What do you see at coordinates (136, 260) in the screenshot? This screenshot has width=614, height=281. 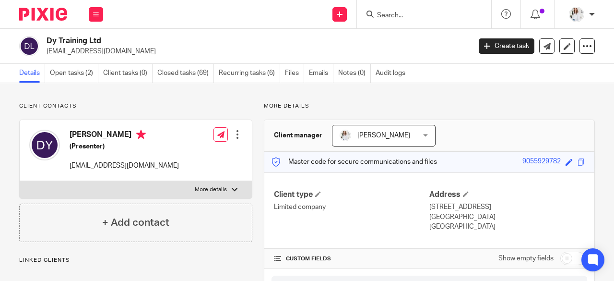 I see `p: Linked clients` at bounding box center [136, 260].